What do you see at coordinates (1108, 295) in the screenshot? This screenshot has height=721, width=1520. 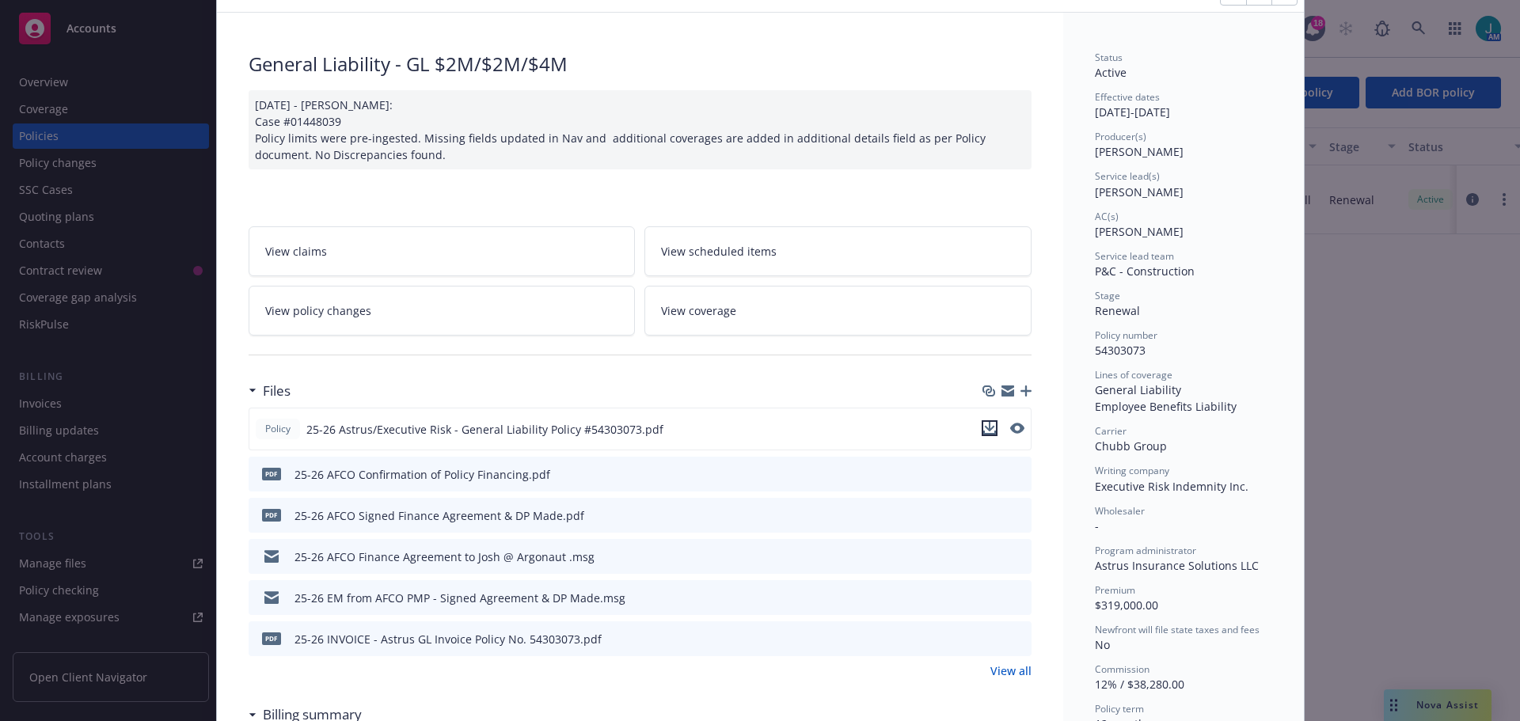 I see `span: Stage` at bounding box center [1108, 295].